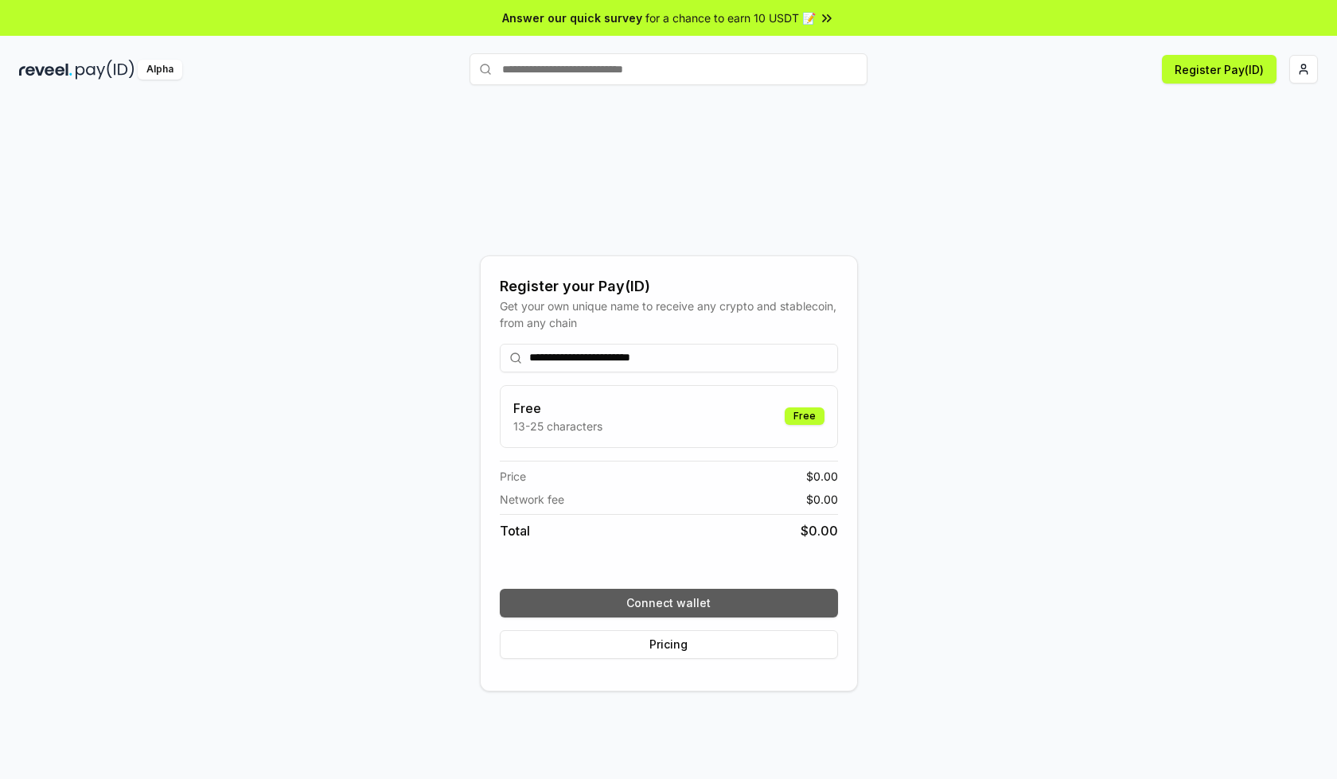 This screenshot has height=779, width=1337. I want to click on span: Answer our quick survey, so click(572, 18).